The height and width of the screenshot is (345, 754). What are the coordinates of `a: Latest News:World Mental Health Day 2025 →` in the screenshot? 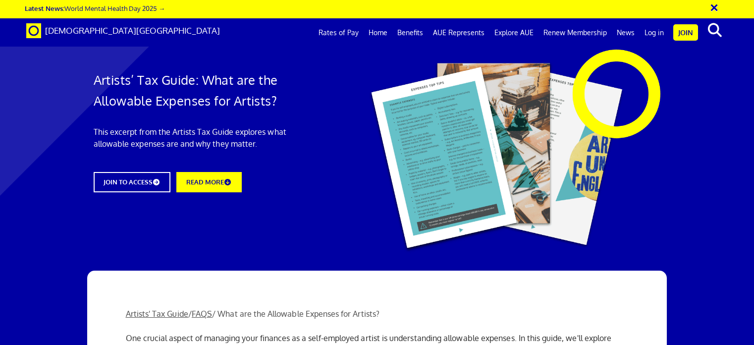 It's located at (95, 8).